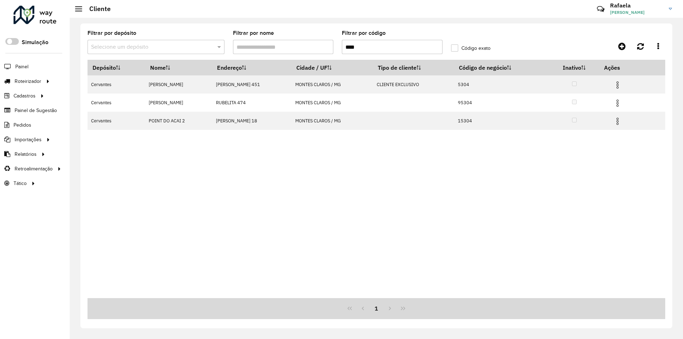  I want to click on label: Filtrar por nome, so click(253, 33).